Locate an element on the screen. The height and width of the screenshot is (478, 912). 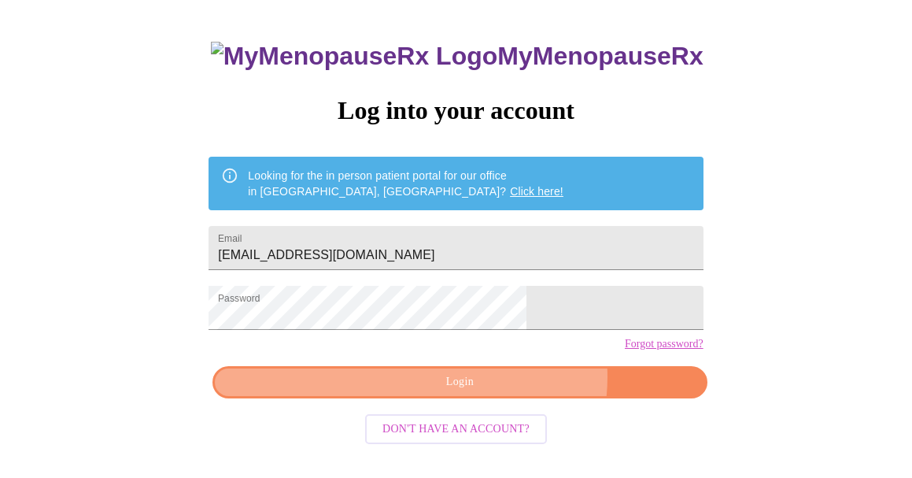
img: MyMenopauseRx Logo is located at coordinates (354, 56).